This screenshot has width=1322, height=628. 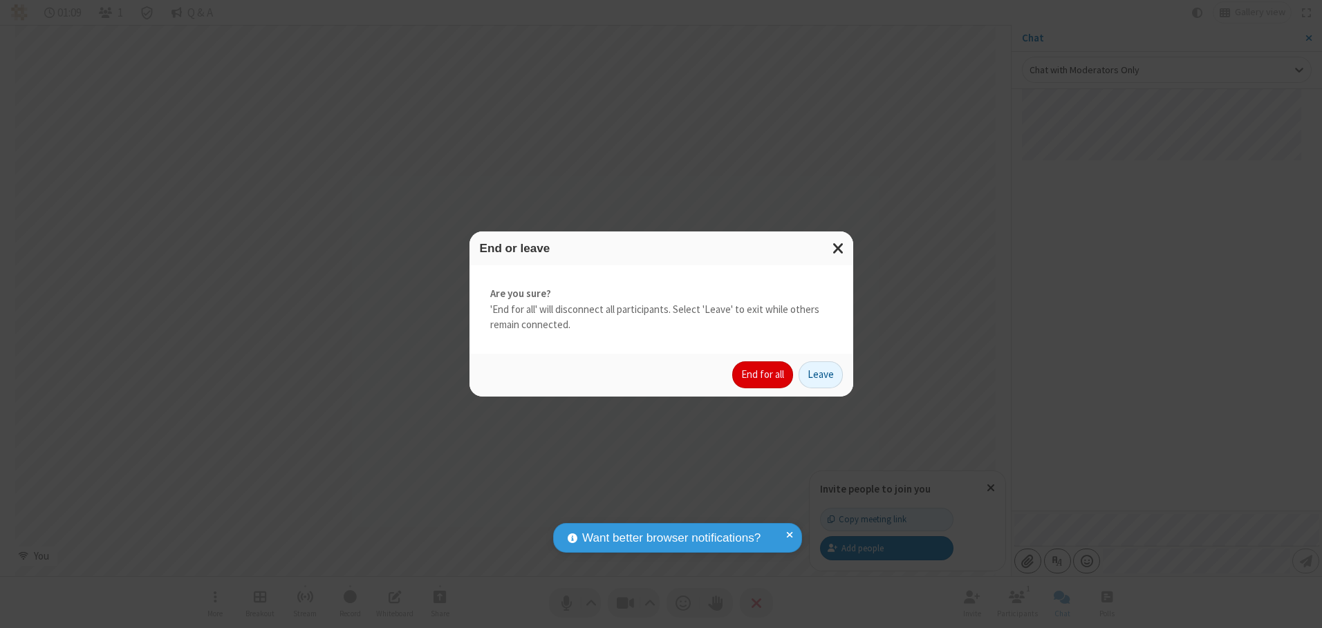 What do you see at coordinates (661, 248) in the screenshot?
I see `h3: End or leave` at bounding box center [661, 248].